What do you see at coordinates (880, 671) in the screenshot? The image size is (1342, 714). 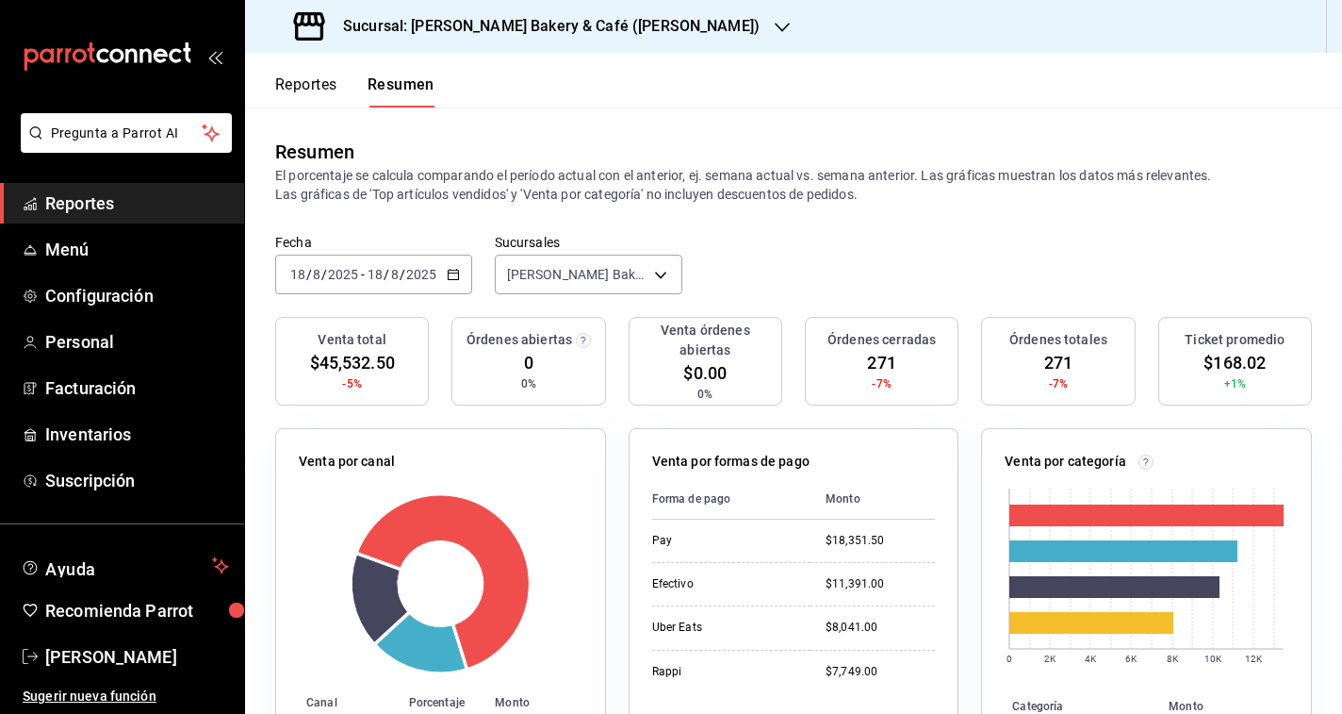 I see `div: $7,749.00` at bounding box center [880, 671].